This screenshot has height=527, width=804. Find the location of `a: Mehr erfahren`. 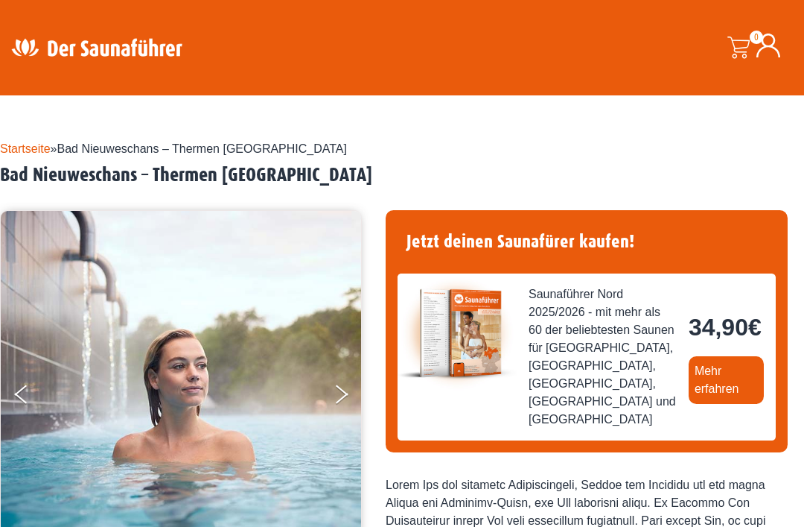

a: Mehr erfahren is located at coordinates (726, 380).